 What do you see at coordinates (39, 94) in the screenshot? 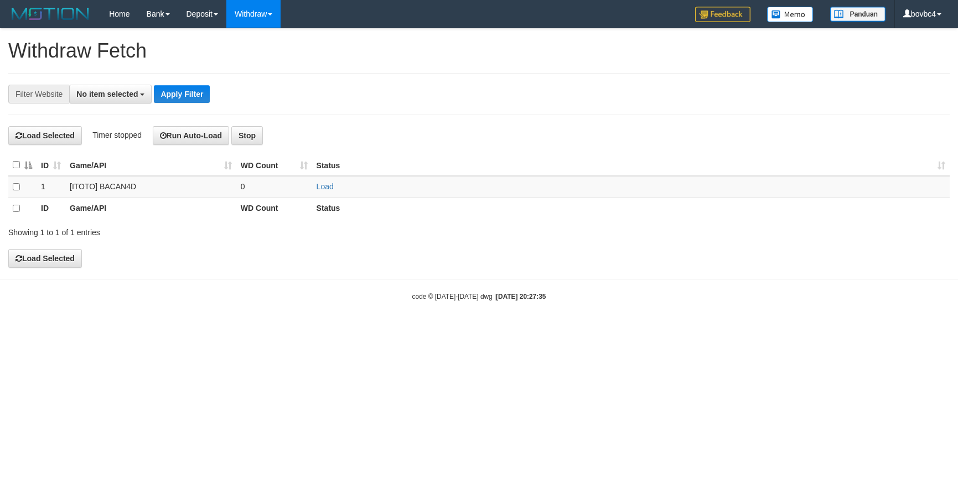
I see `div: Filter Website` at bounding box center [39, 94].